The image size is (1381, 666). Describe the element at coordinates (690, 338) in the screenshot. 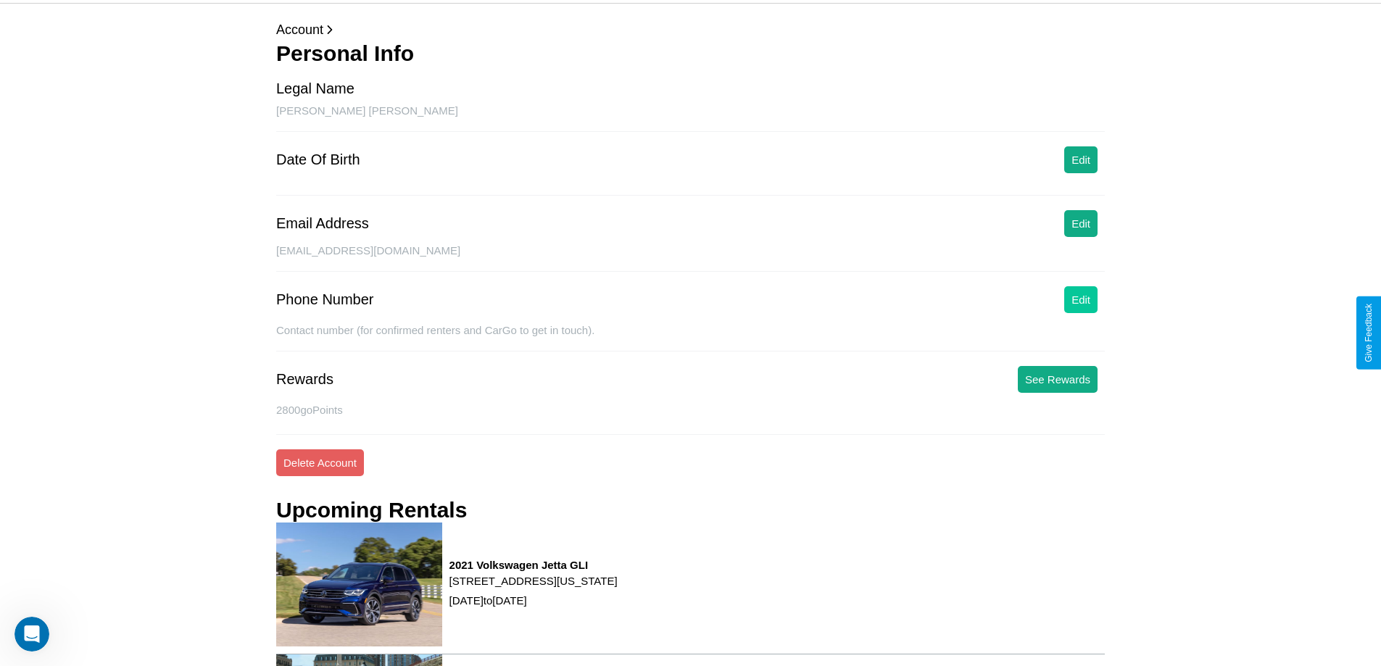

I see `div: Contact number (for confirmed renters and CarGo to get in touch).` at that location.